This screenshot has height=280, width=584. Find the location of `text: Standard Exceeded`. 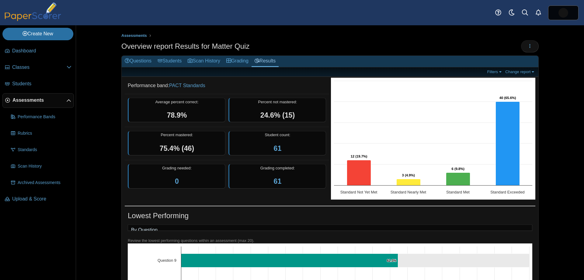

text: Standard Exceeded is located at coordinates (507, 192).